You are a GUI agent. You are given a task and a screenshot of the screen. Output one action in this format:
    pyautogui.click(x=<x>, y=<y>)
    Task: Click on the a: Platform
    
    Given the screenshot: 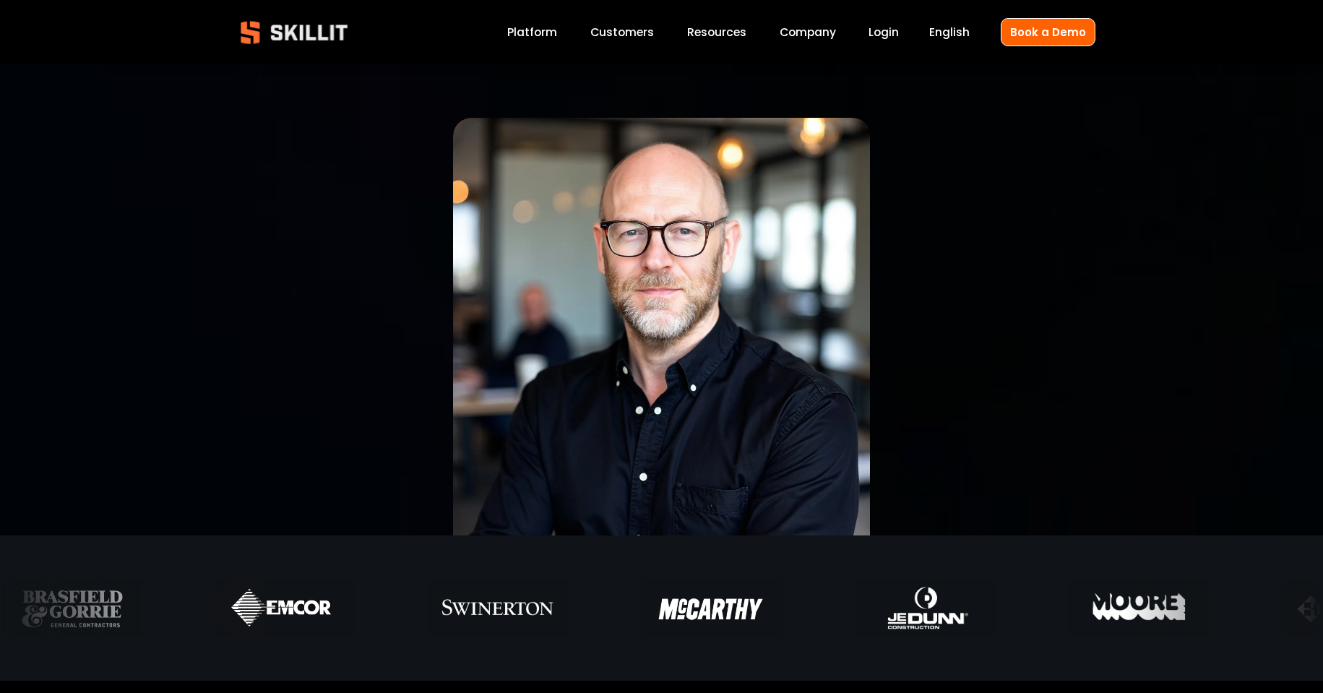 What is the action you would take?
    pyautogui.click(x=532, y=32)
    